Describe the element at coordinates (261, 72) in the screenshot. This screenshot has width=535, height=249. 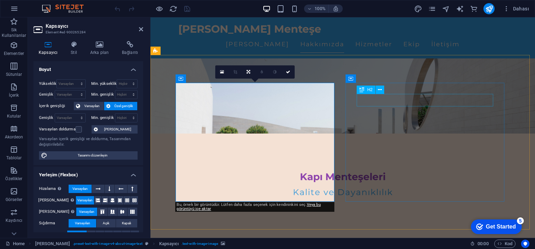
I see `a: Bulanıklaştırma` at that location.